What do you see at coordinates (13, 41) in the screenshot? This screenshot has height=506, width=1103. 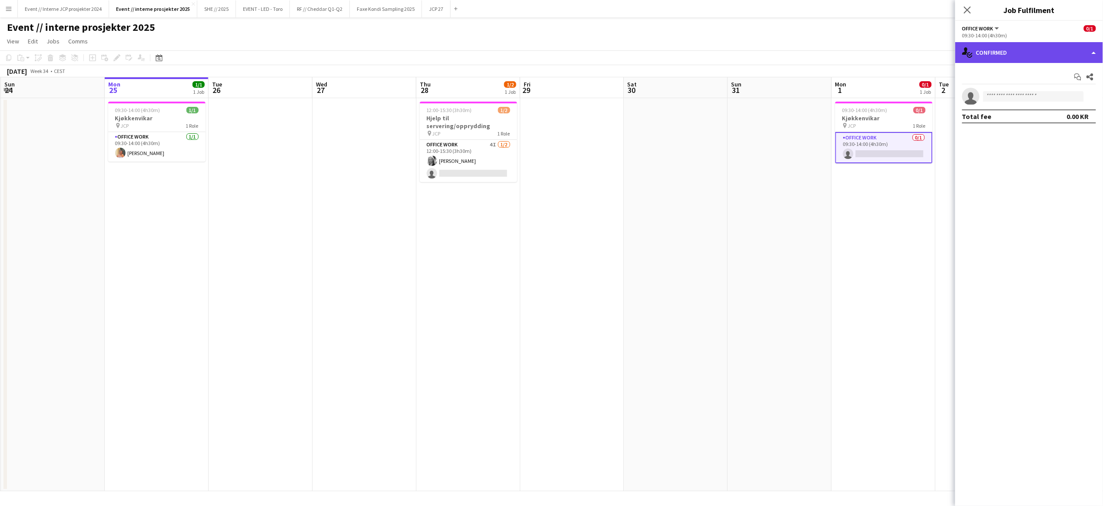 I see `a: View` at bounding box center [13, 41].